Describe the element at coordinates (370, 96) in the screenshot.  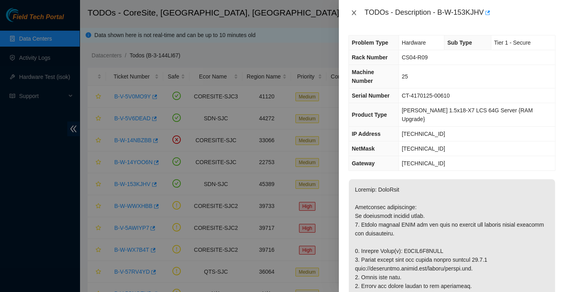
I see `span: Serial Number` at that location.